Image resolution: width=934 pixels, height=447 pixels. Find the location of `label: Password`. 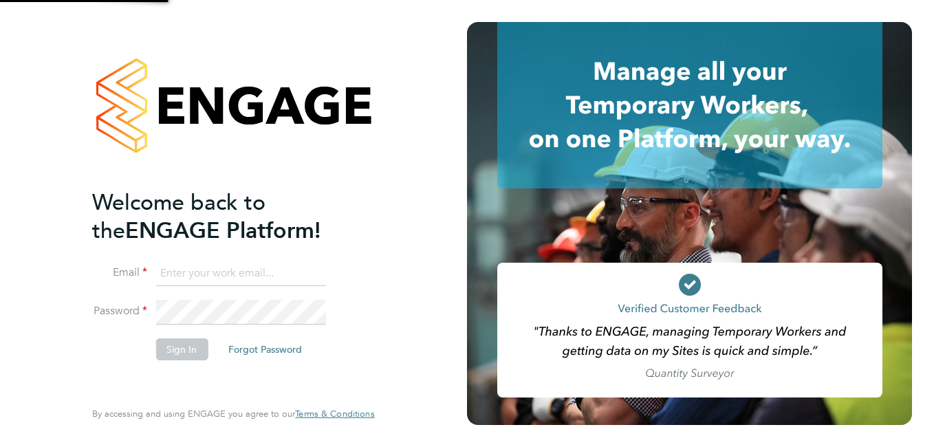

label: Password is located at coordinates (120, 311).